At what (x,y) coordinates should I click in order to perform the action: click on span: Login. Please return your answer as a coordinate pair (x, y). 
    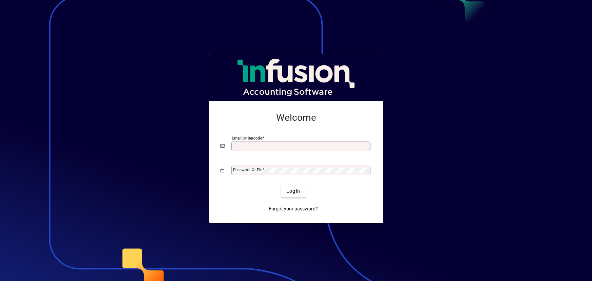
    Looking at the image, I should click on (293, 191).